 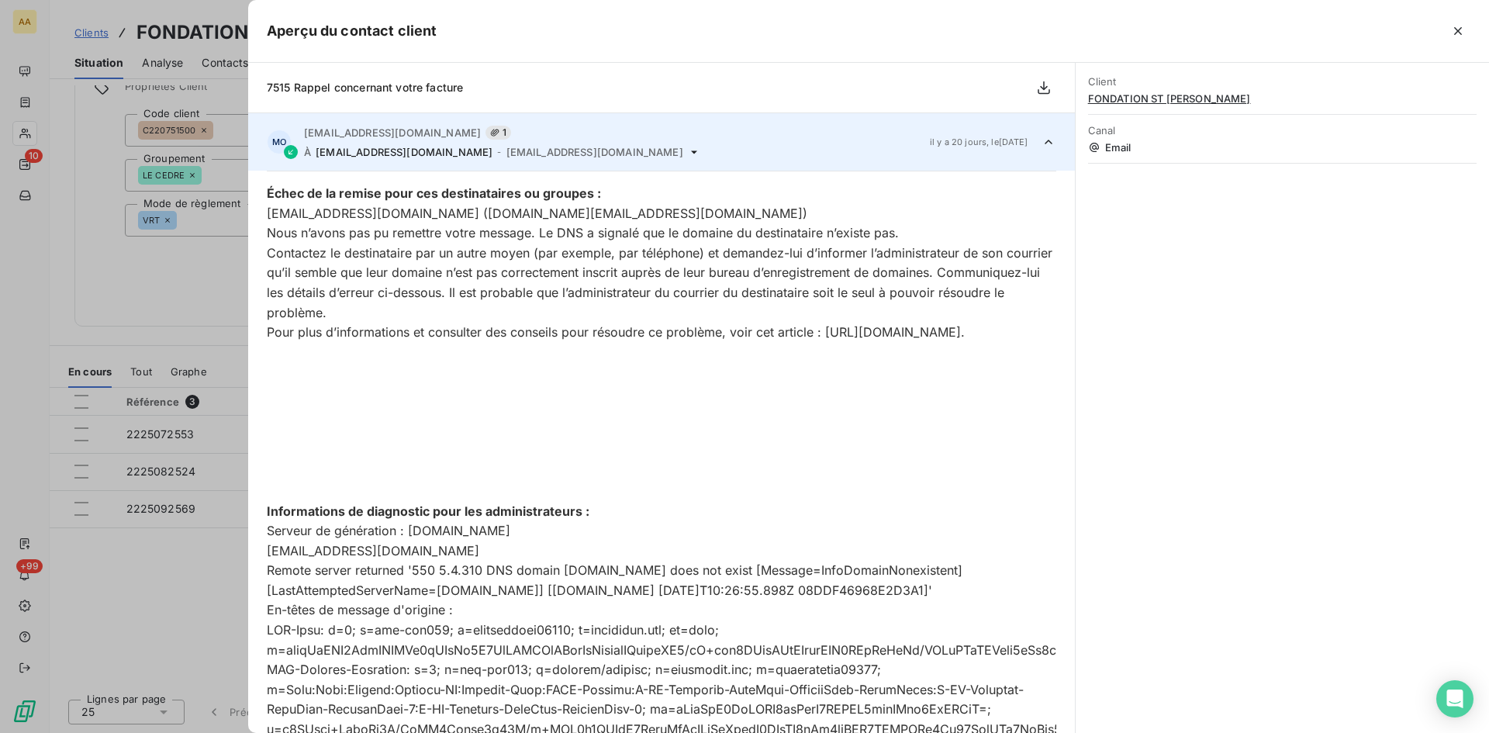 I want to click on div: MO, so click(x=279, y=142).